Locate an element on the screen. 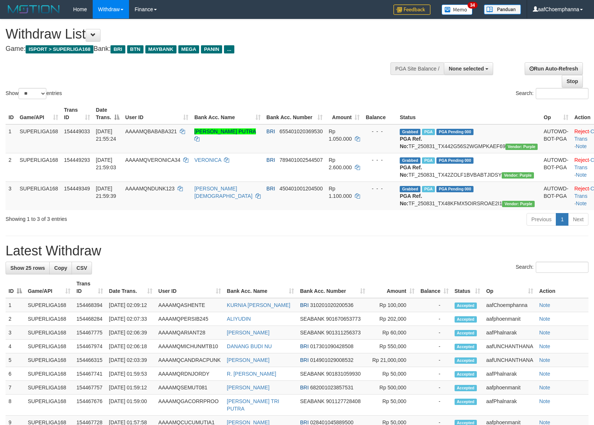 The width and height of the screenshot is (594, 425). span: 154449033 is located at coordinates (77, 131).